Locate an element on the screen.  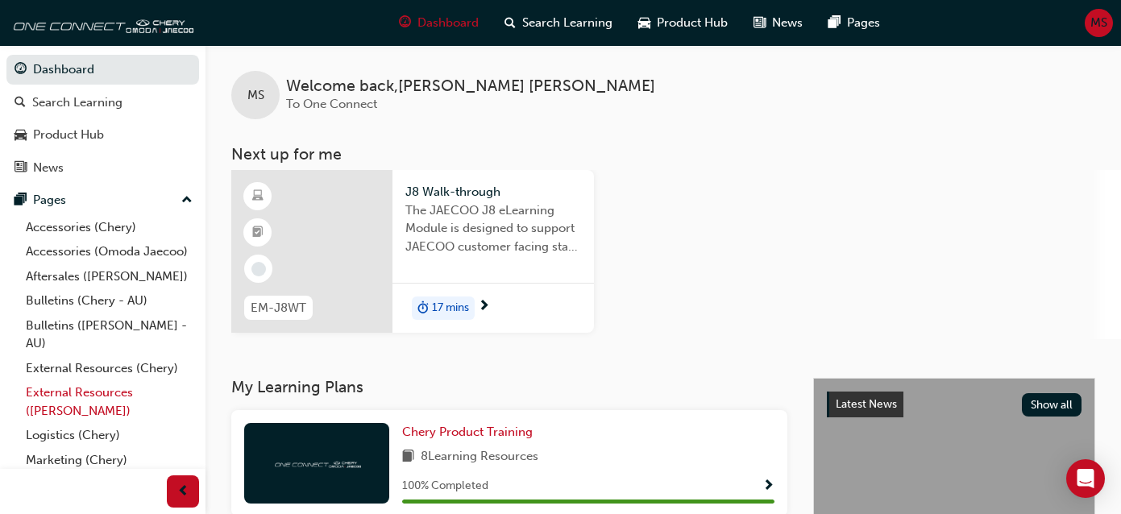
span: News is located at coordinates (787, 23).